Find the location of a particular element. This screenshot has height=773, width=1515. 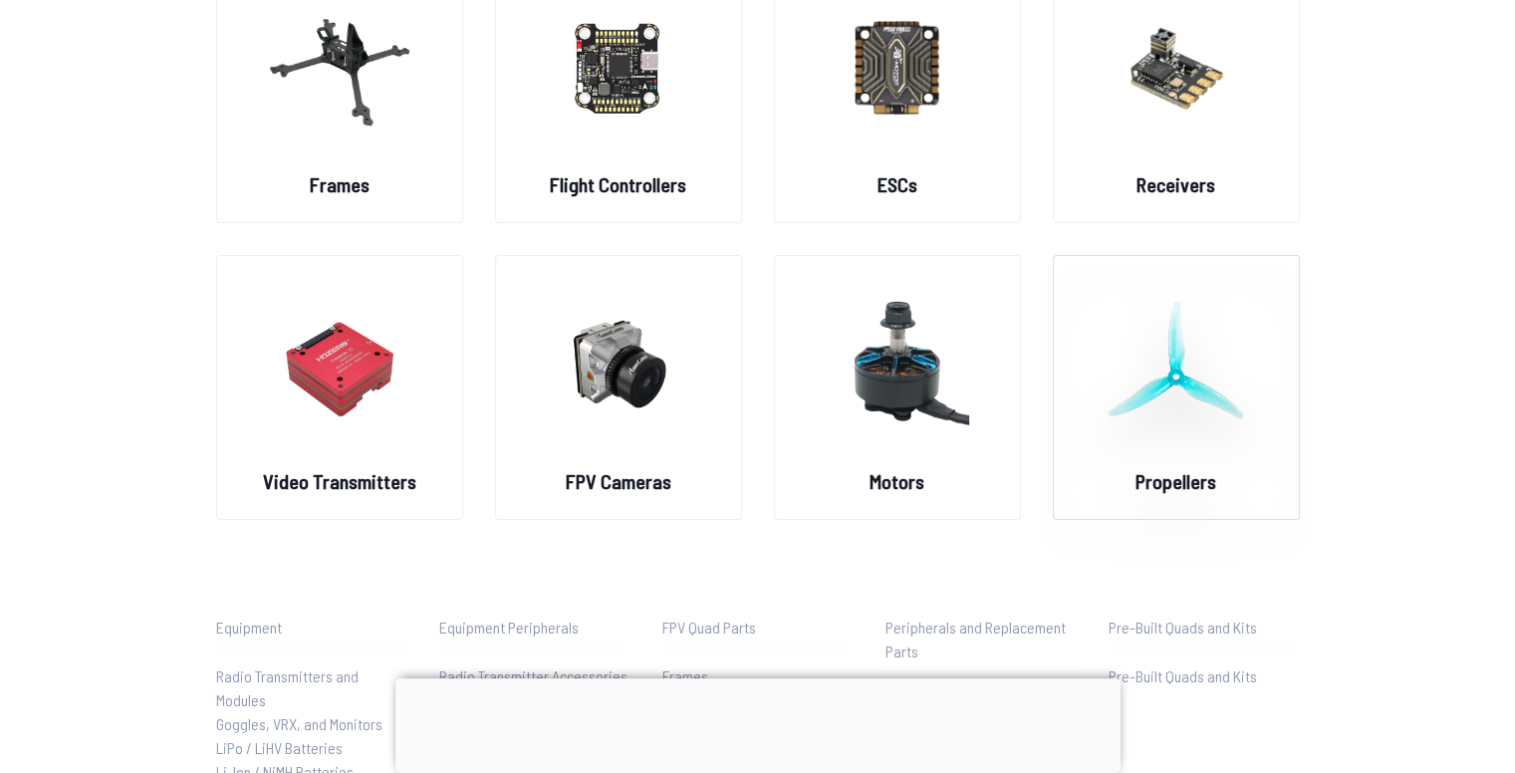

a: Frames is located at coordinates (758, 676).